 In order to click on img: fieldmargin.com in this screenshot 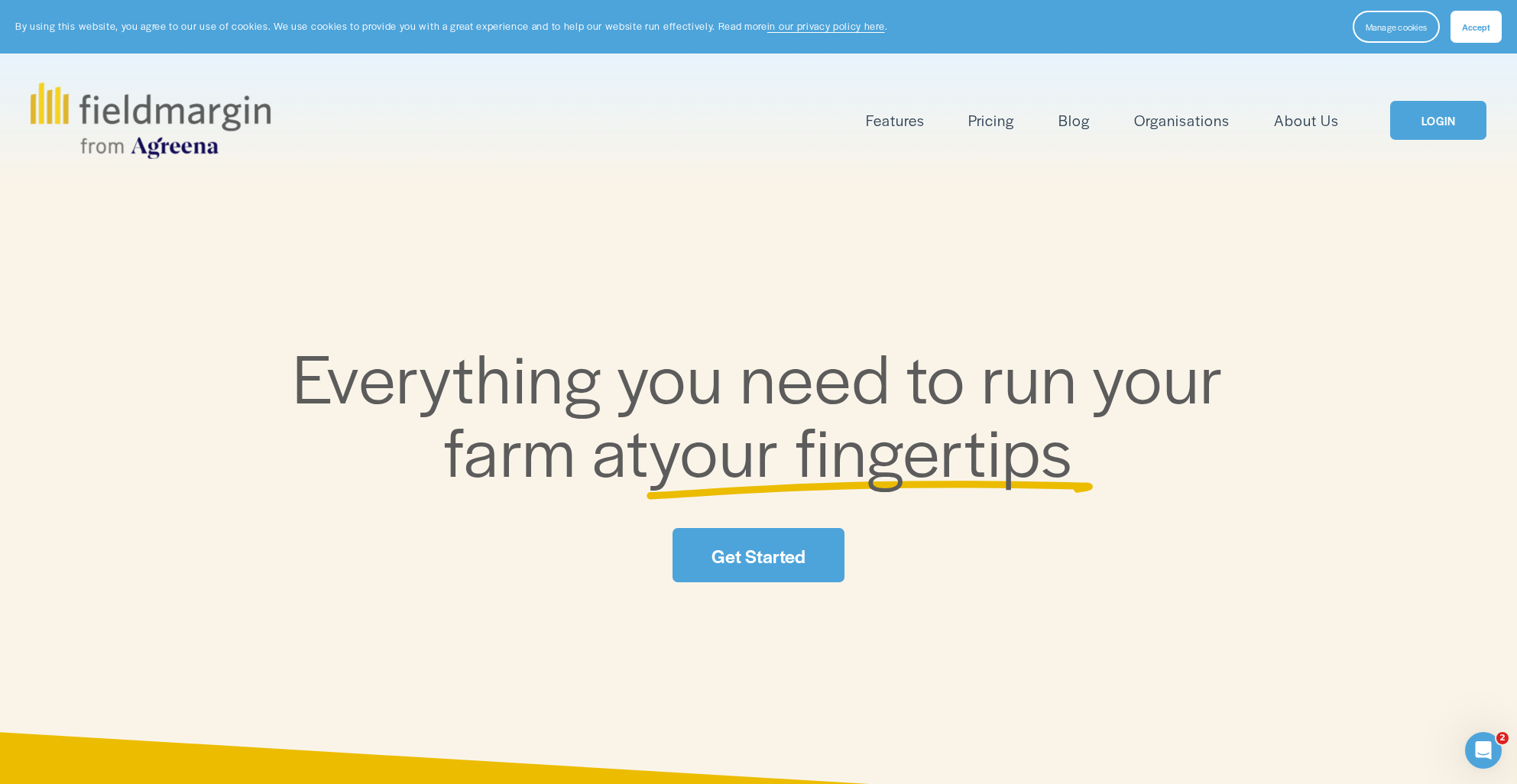, I will do `click(150, 121)`.